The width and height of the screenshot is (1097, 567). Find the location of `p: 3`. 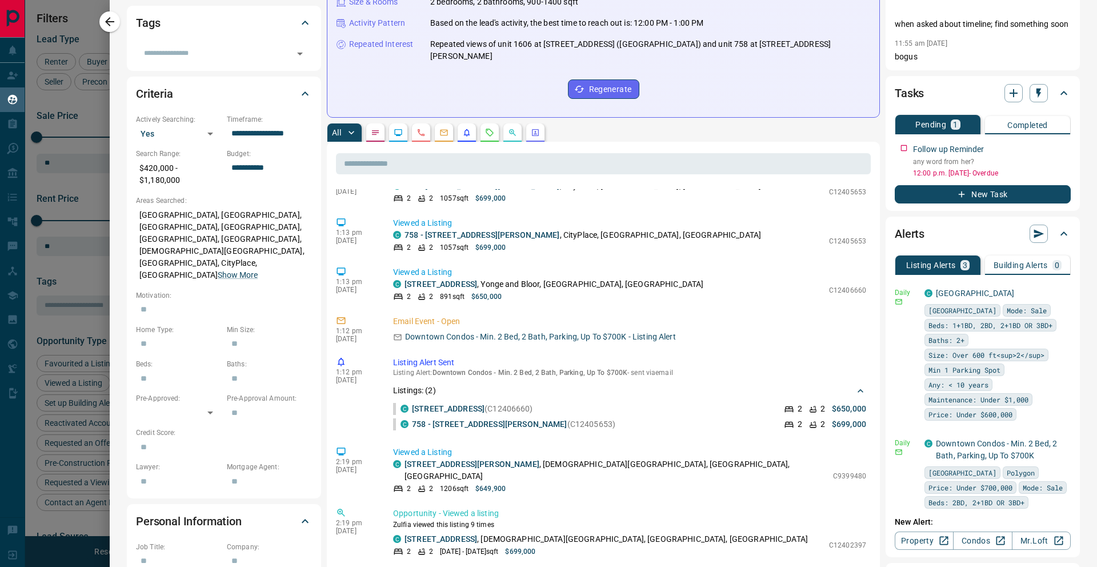

p: 3 is located at coordinates (965, 265).